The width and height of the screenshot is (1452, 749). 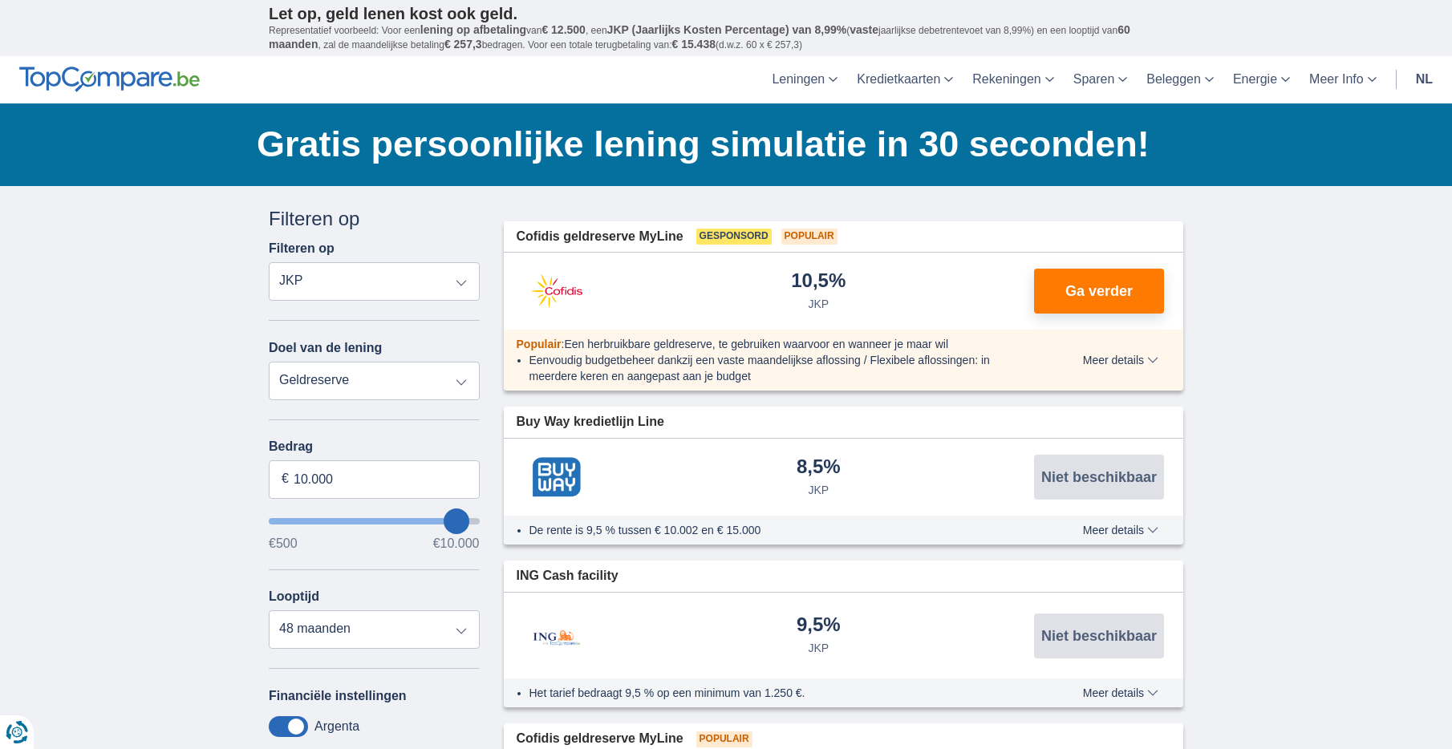 What do you see at coordinates (1099, 291) in the screenshot?
I see `button: Ga verder` at bounding box center [1099, 291].